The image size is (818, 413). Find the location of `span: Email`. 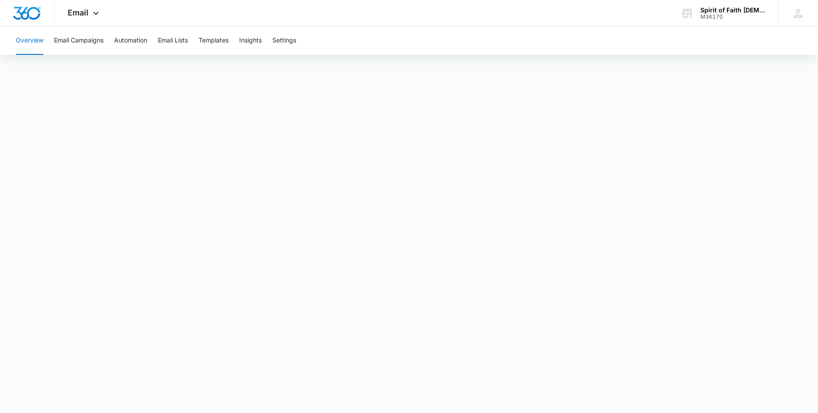

span: Email is located at coordinates (78, 12).